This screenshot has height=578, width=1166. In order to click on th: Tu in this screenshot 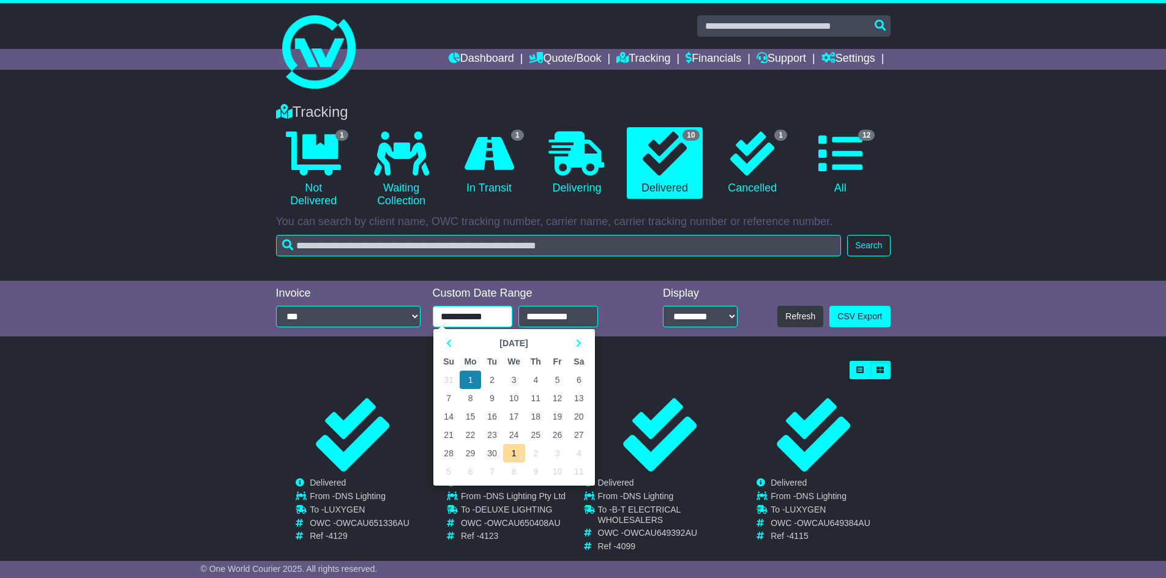, I will do `click(491, 362)`.